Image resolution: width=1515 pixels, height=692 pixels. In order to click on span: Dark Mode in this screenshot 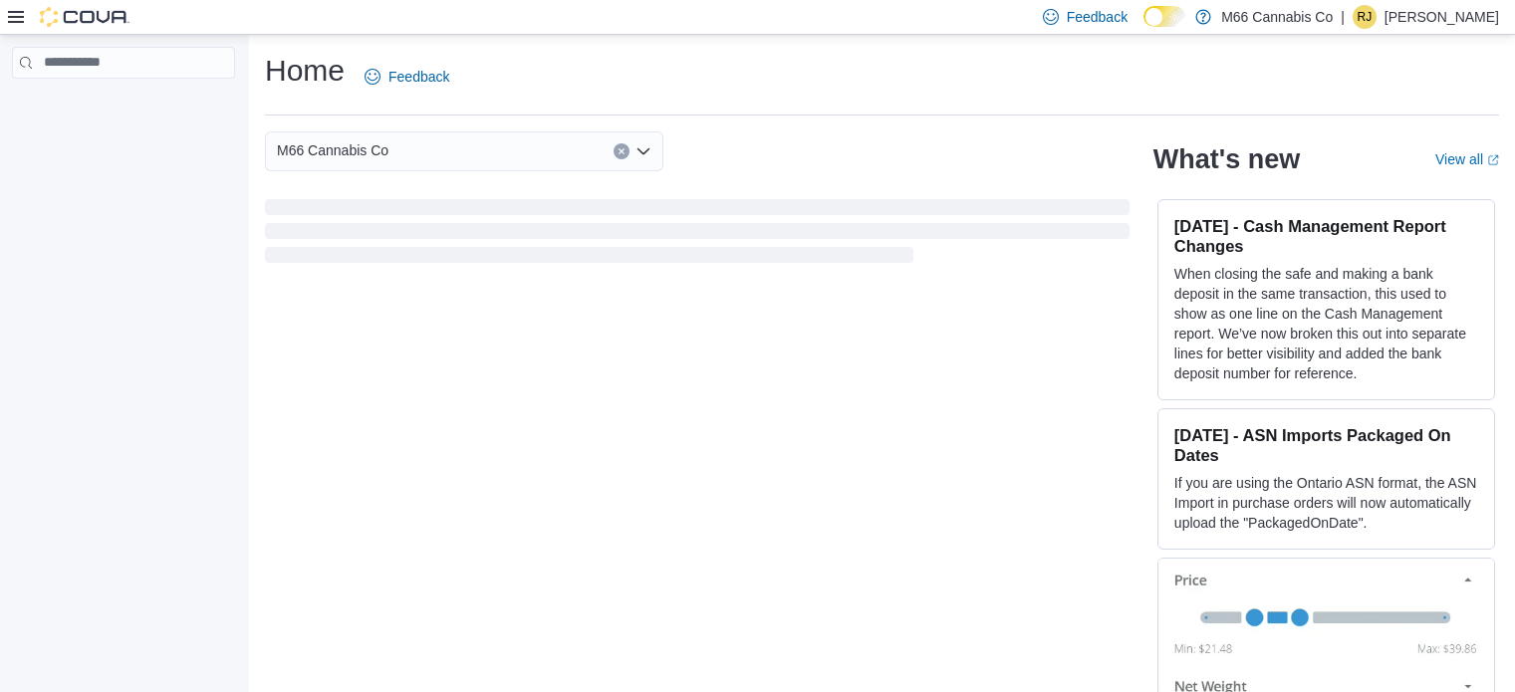, I will do `click(1144, 27)`.